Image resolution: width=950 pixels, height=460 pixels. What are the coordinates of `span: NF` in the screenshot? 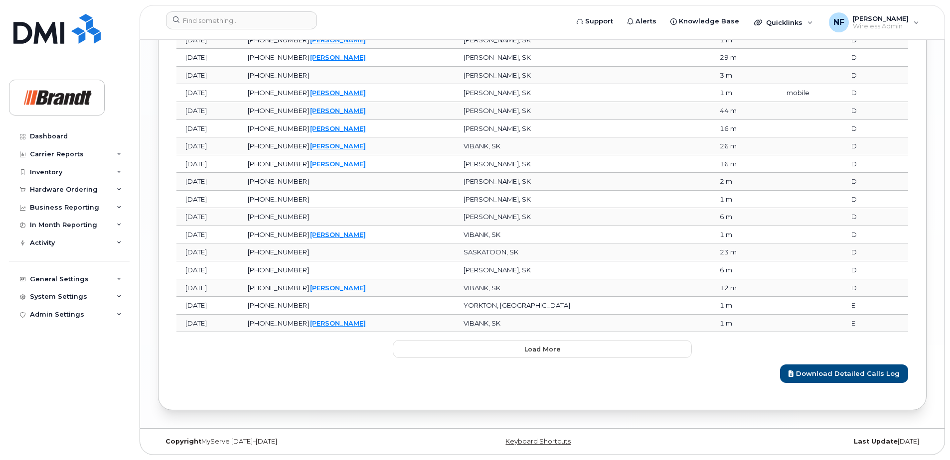 It's located at (838, 22).